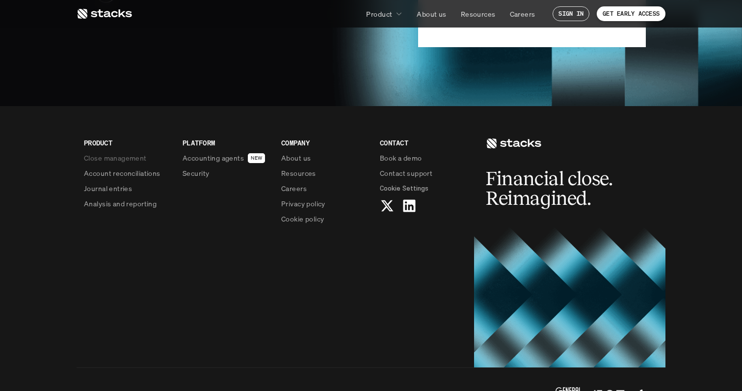 The height and width of the screenshot is (391, 742). Describe the element at coordinates (120, 203) in the screenshot. I see `p: Analysis and reporting` at that location.